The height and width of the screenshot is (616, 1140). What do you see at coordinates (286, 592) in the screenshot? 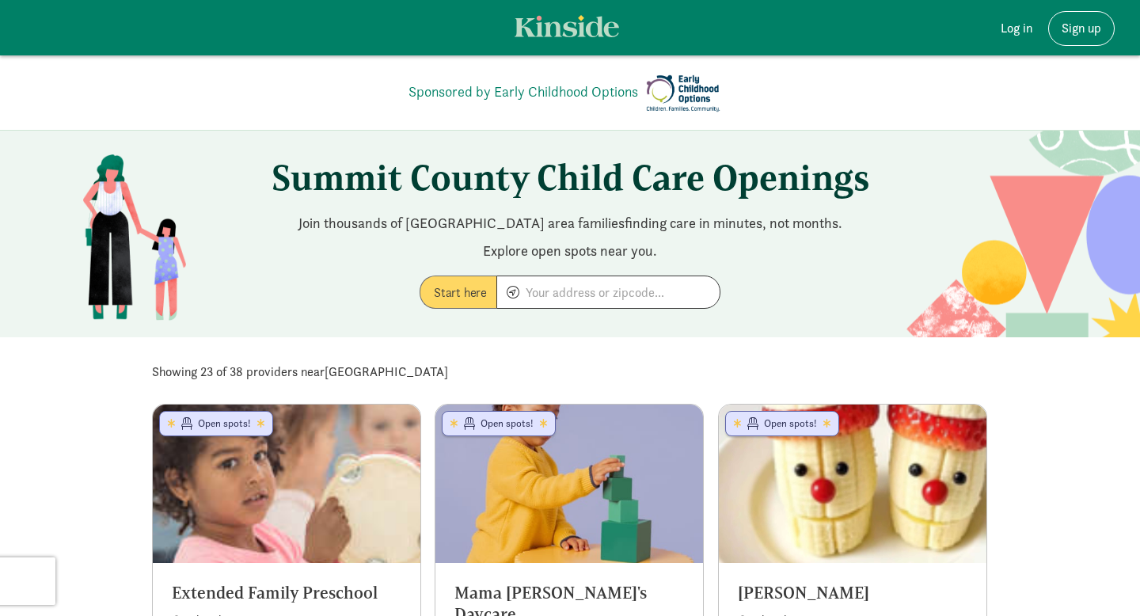
I see `h5: Extended Family Preschool` at bounding box center [286, 592].